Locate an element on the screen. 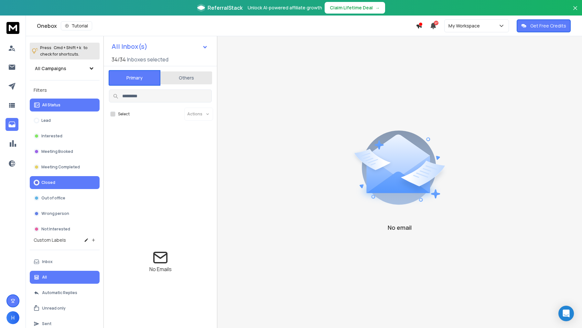 The width and height of the screenshot is (582, 328). button: Inbox is located at coordinates (65, 262).